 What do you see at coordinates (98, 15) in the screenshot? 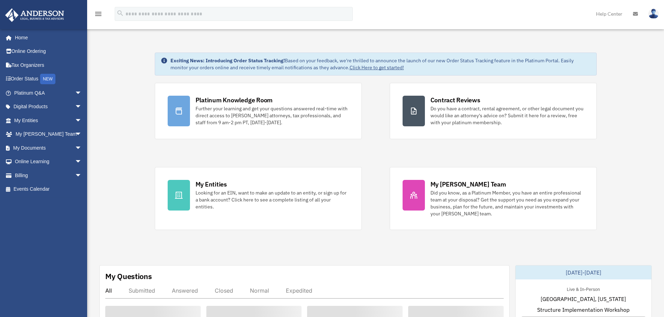
I see `a: menu` at bounding box center [98, 15].